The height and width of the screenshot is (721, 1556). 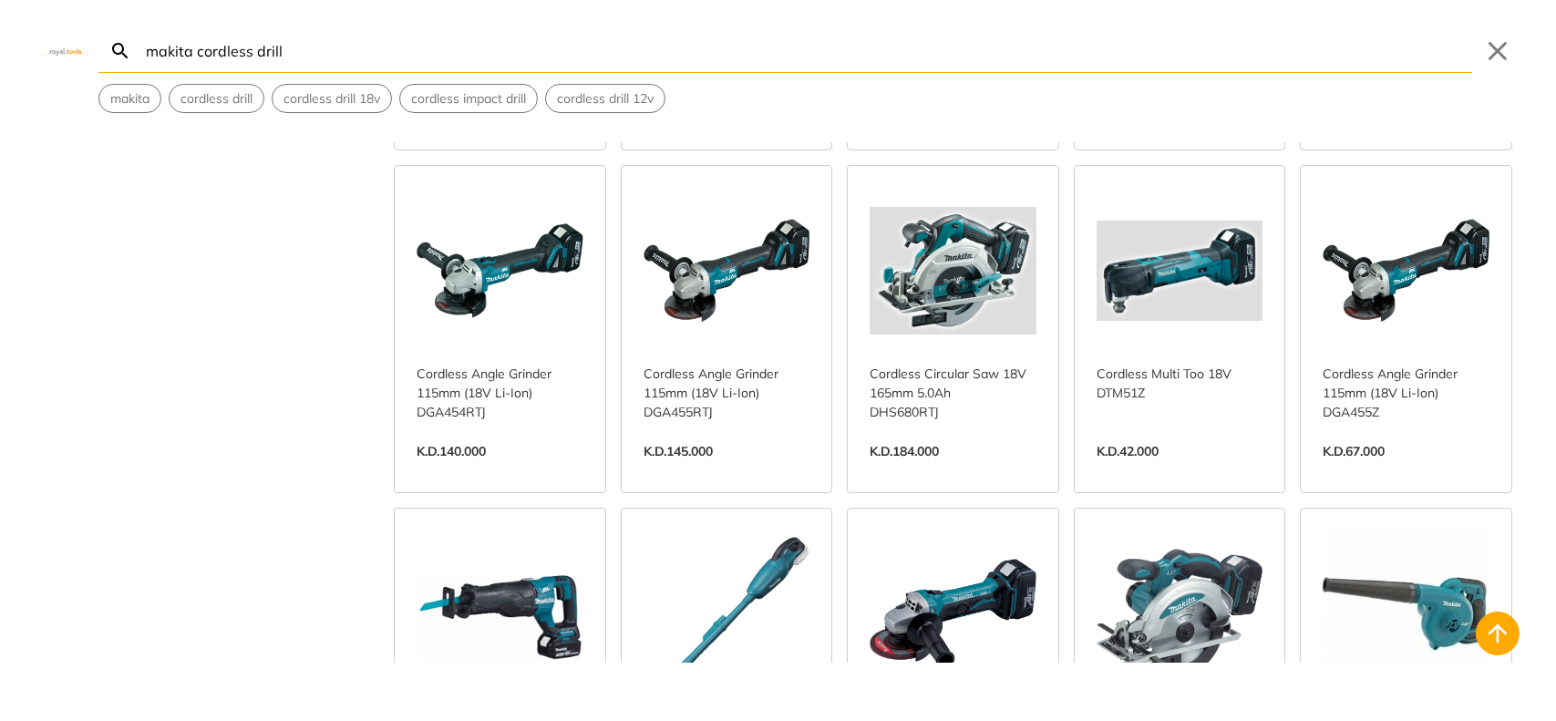 What do you see at coordinates (468, 98) in the screenshot?
I see `span: cordless impact drill` at bounding box center [468, 98].